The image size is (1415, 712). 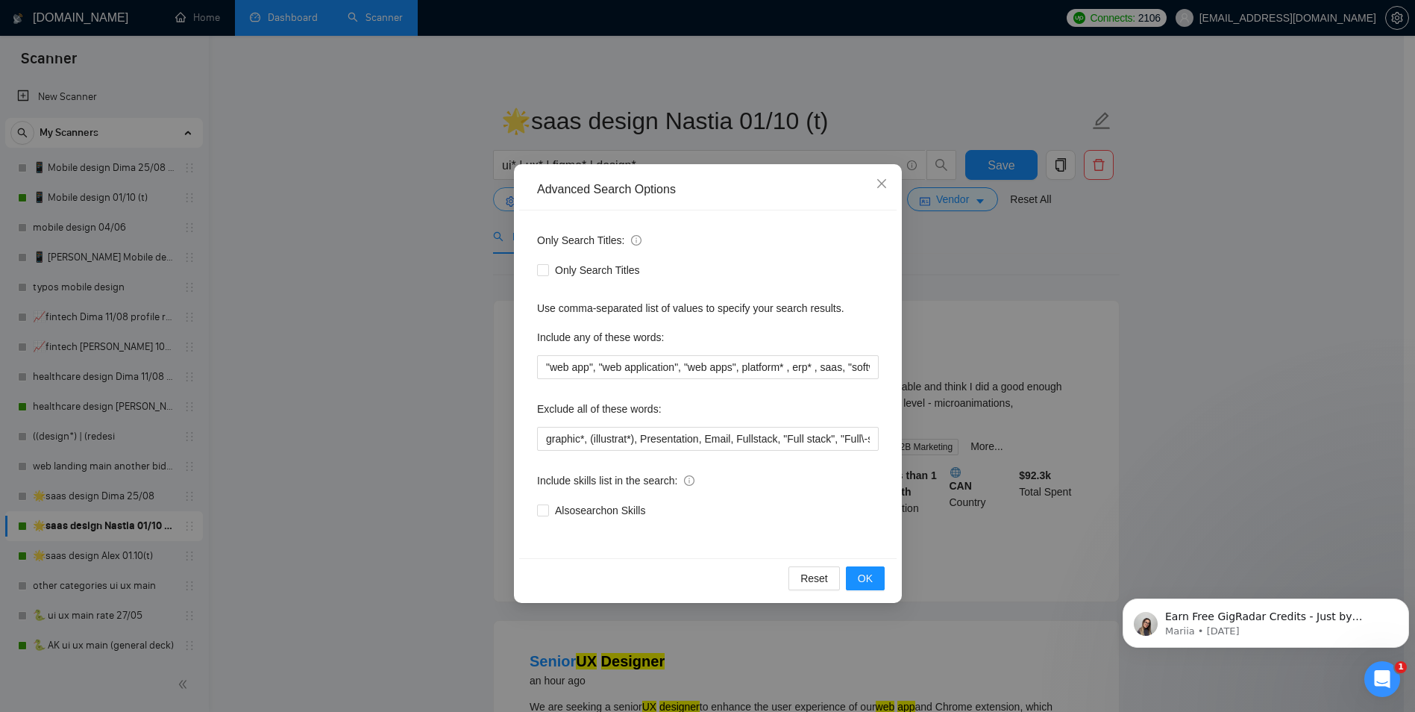 What do you see at coordinates (161, 64) in the screenshot?
I see `p: Message from Mariia, sent 1w ago` at bounding box center [161, 64].